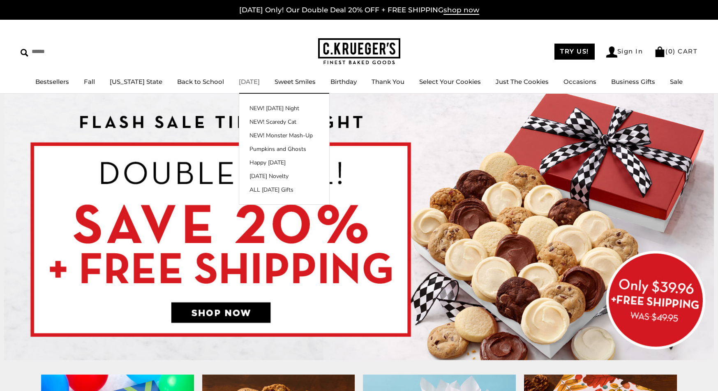  What do you see at coordinates (24, 53) in the screenshot?
I see `img: Search` at bounding box center [24, 53].